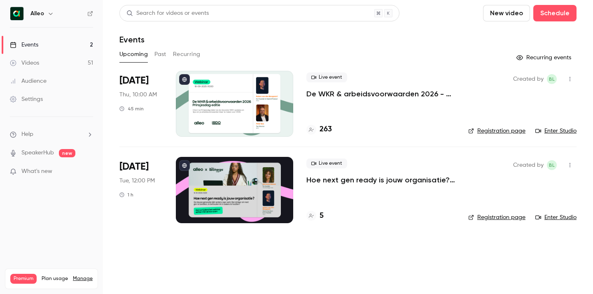  Describe the element at coordinates (24, 63) in the screenshot. I see `div: Videos` at that location.